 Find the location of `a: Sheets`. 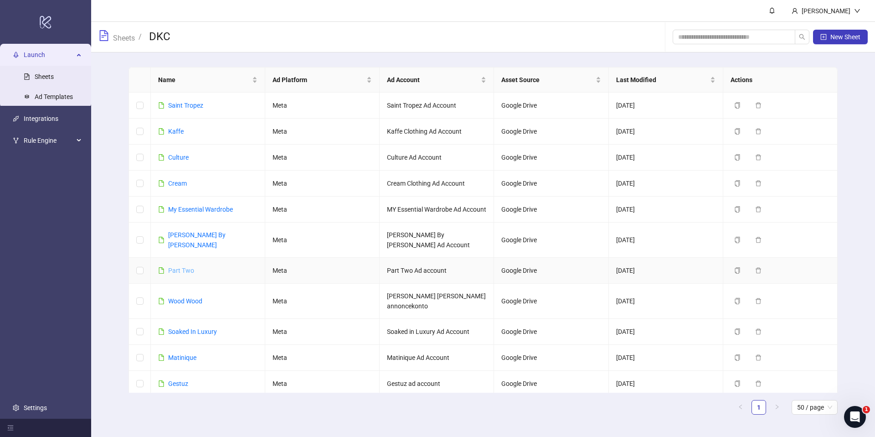

a: Sheets is located at coordinates (124, 37).